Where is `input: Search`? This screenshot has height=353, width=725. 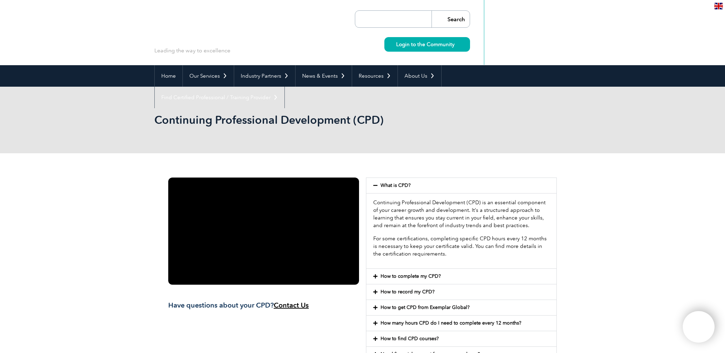
input: Search is located at coordinates (451, 19).